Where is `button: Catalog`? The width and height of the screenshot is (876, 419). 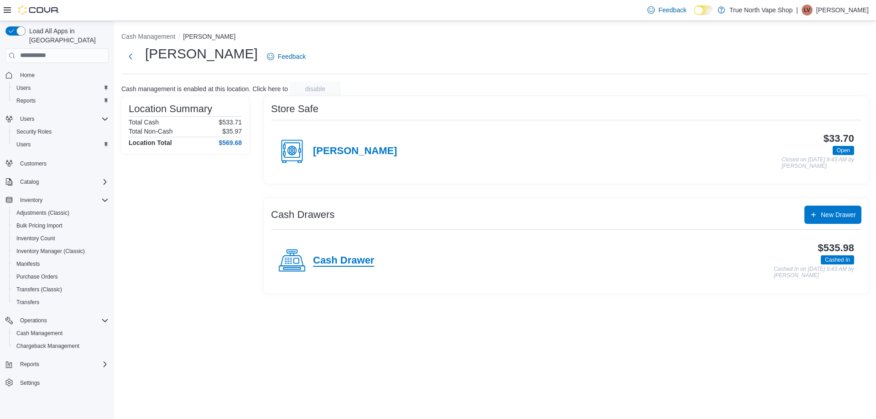
button: Catalog is located at coordinates (29, 182).